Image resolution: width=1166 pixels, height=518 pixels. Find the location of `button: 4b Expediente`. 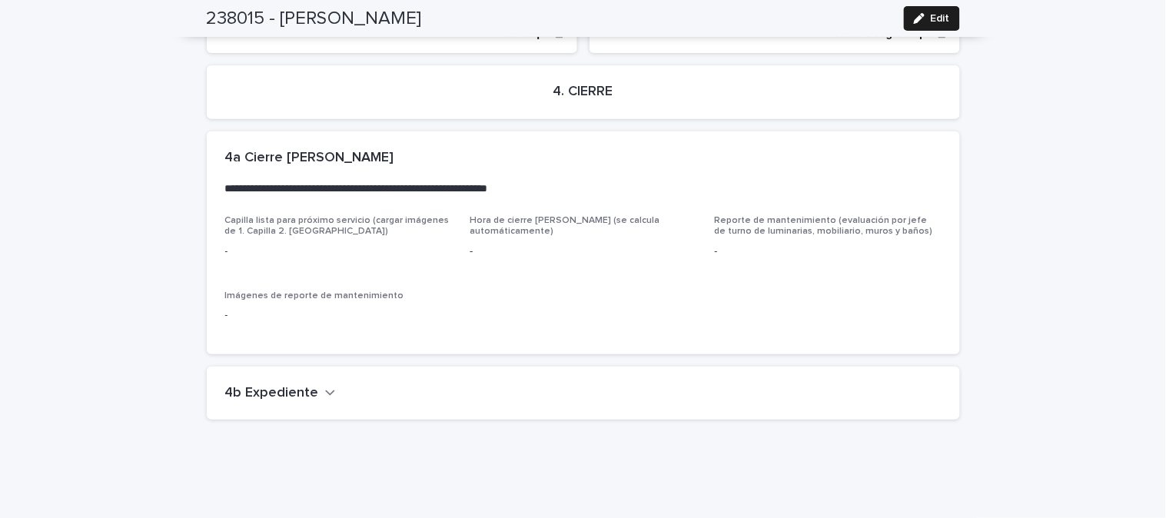

button: 4b Expediente is located at coordinates (281, 394).